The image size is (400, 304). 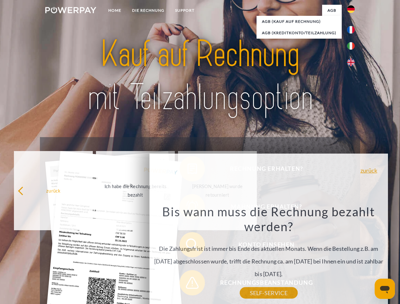 What do you see at coordinates (200, 76) in the screenshot?
I see `img: title-powerpay_de.svg` at bounding box center [200, 76].